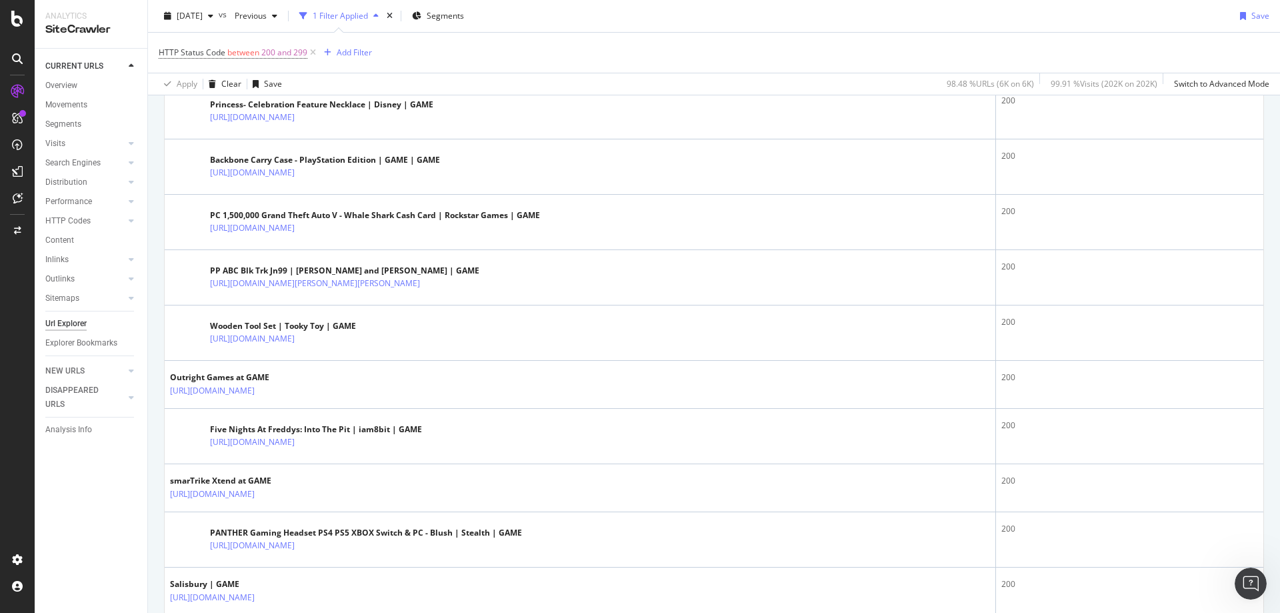  I want to click on a: Explorer Bookmarks, so click(91, 343).